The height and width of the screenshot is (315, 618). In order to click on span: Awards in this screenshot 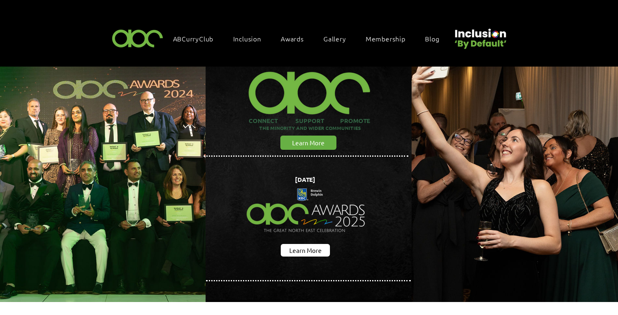, I will do `click(292, 39)`.